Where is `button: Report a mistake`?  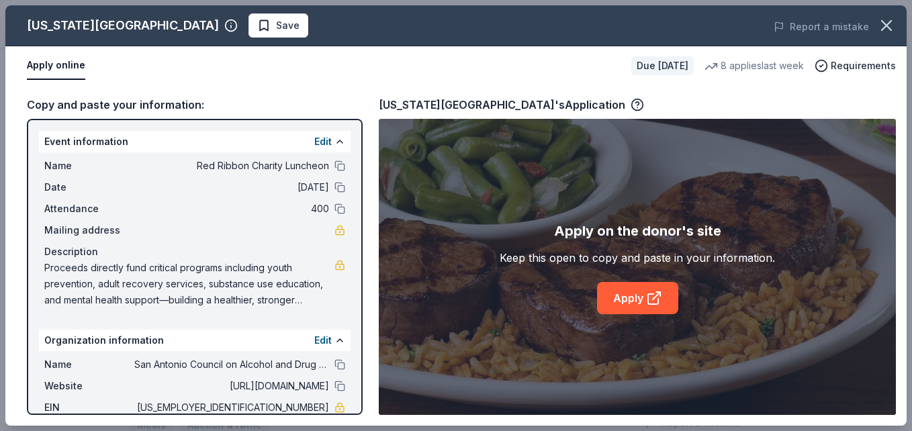
button: Report a mistake is located at coordinates (822, 27).